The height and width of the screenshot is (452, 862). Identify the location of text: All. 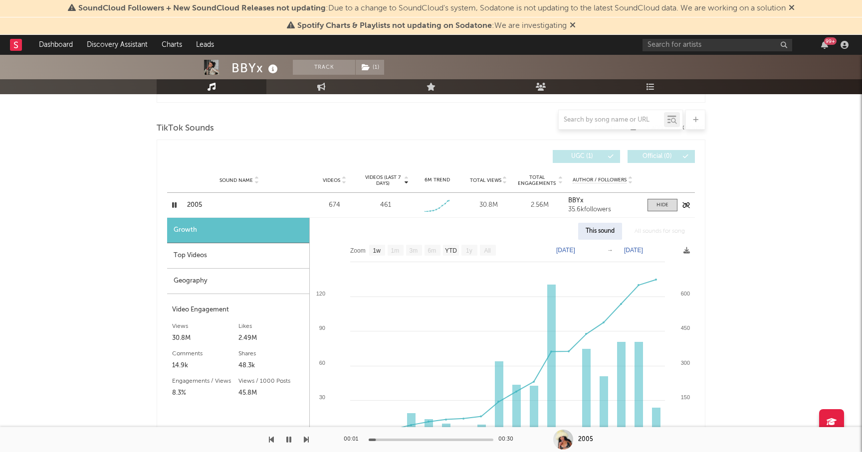
(487, 251).